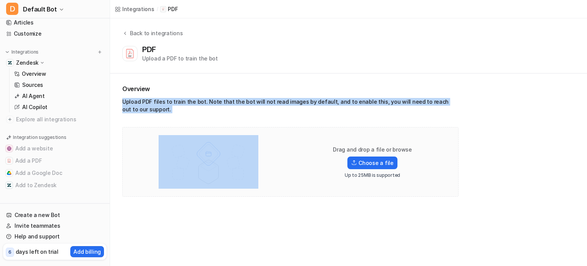 This screenshot has width=587, height=266. What do you see at coordinates (9, 185) in the screenshot?
I see `img: Add to Zendesk` at bounding box center [9, 185].